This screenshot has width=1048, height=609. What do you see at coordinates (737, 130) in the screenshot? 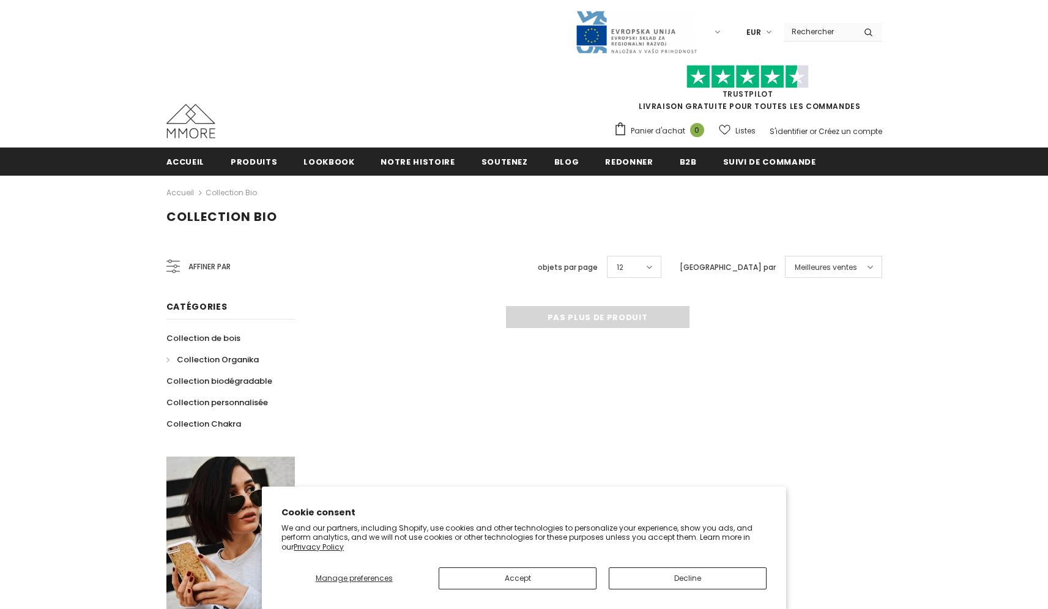
I see `a: Listes` at bounding box center [737, 130].